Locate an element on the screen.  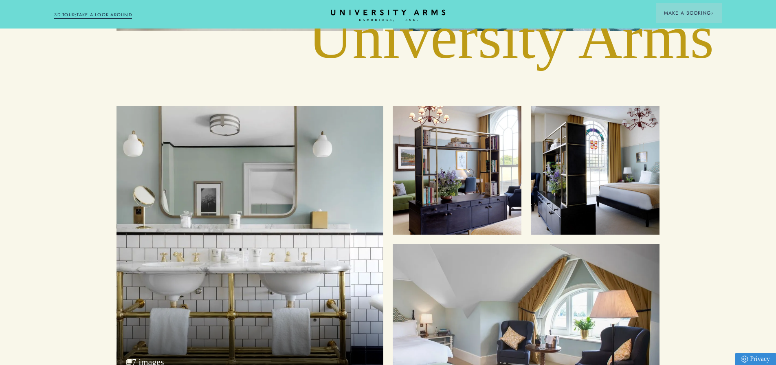
a: Home is located at coordinates (388, 15).